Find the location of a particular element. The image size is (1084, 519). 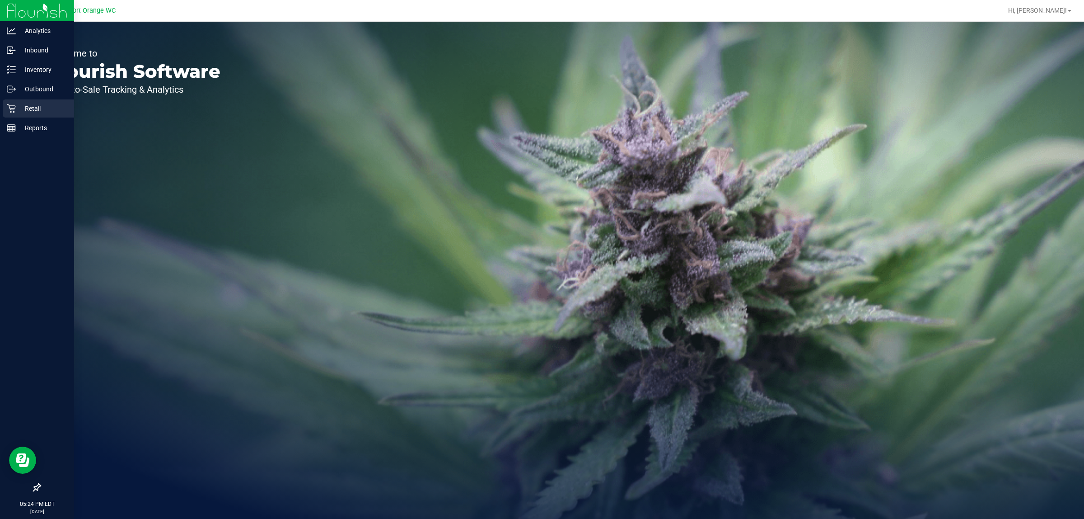

inline-svg: Retail is located at coordinates (11, 108).